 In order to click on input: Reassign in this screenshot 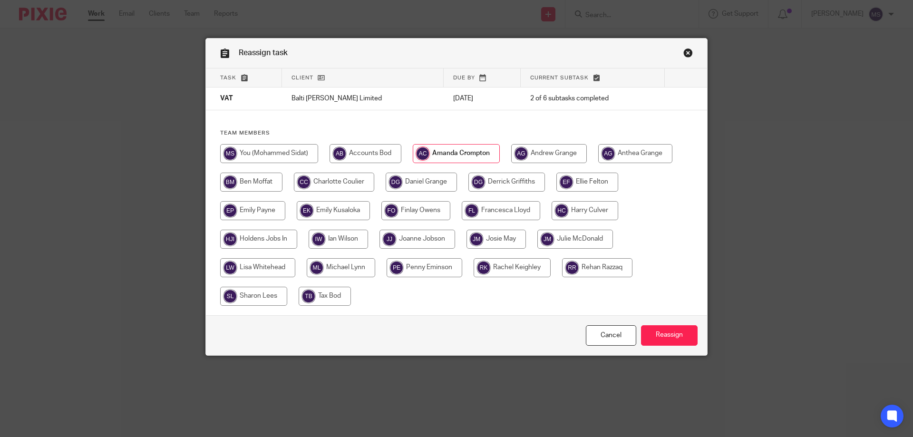, I will do `click(669, 335)`.